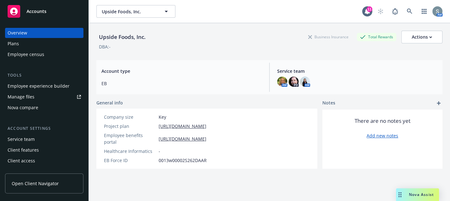  What do you see at coordinates (44, 107) in the screenshot?
I see `a: Nova compare` at bounding box center [44, 107].